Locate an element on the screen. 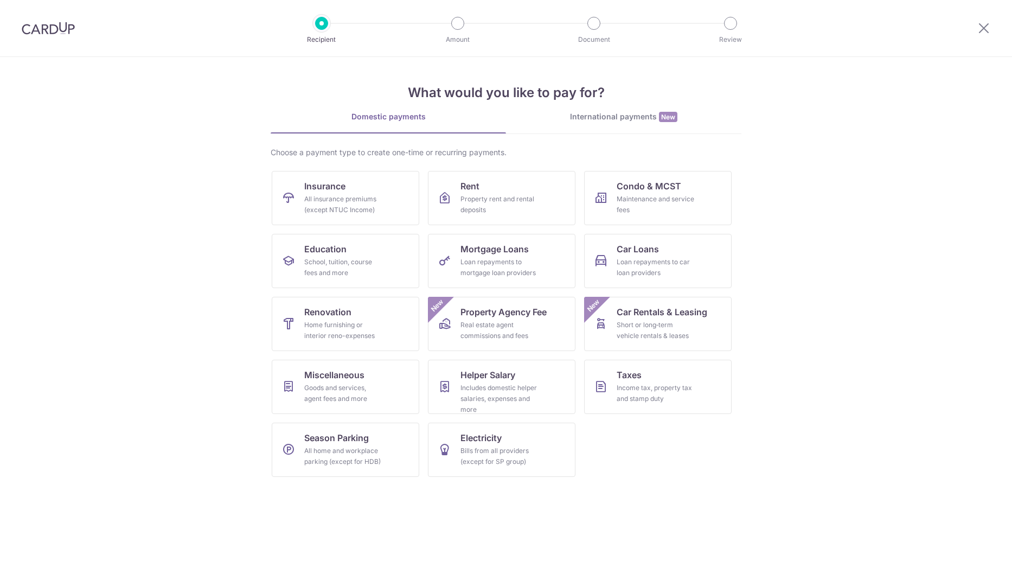 This screenshot has width=1012, height=586. a: Condo & MCSTMaintenance and service fees is located at coordinates (658, 198).